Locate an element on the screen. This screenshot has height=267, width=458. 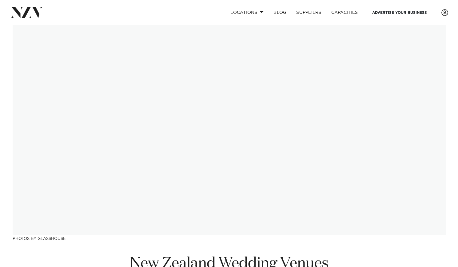
a: Capacities is located at coordinates (344, 12).